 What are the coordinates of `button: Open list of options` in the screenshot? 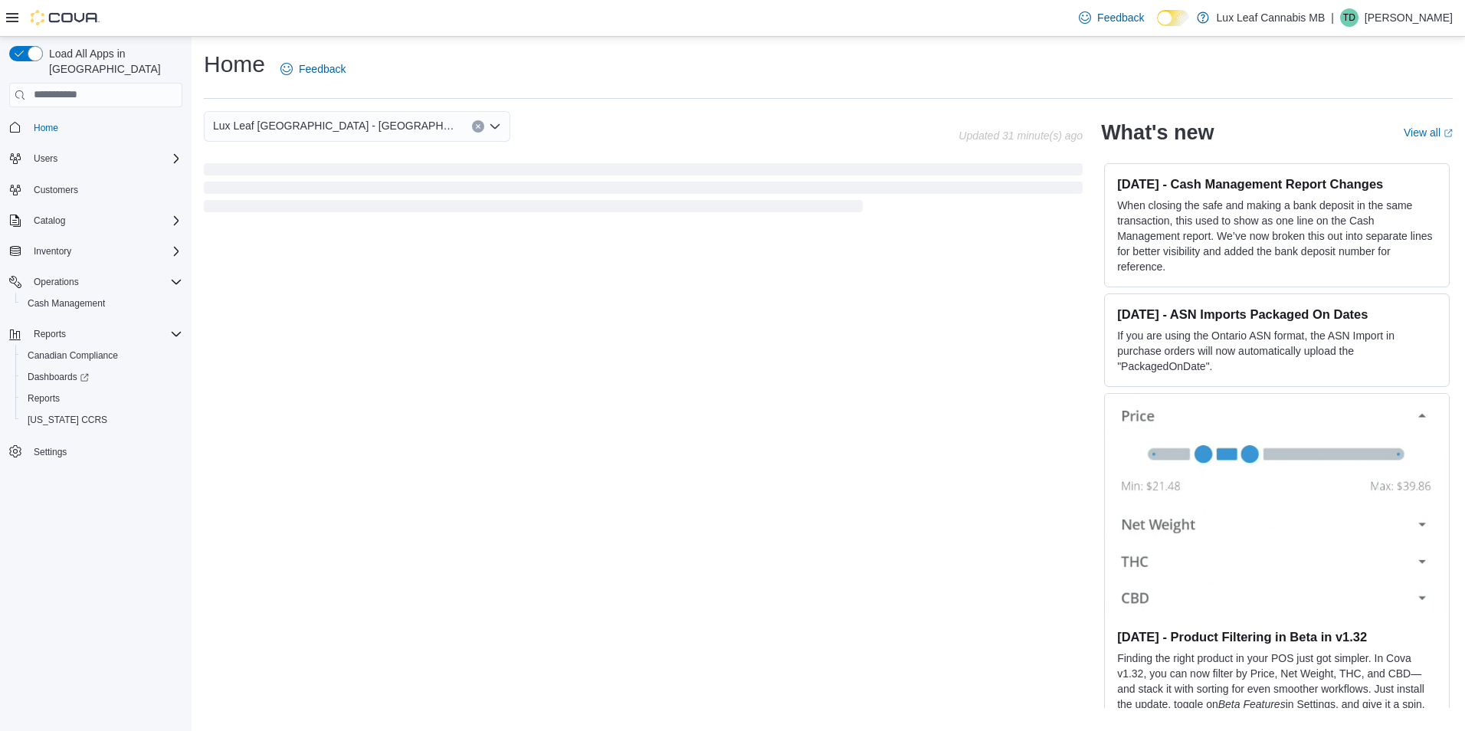 It's located at (495, 126).